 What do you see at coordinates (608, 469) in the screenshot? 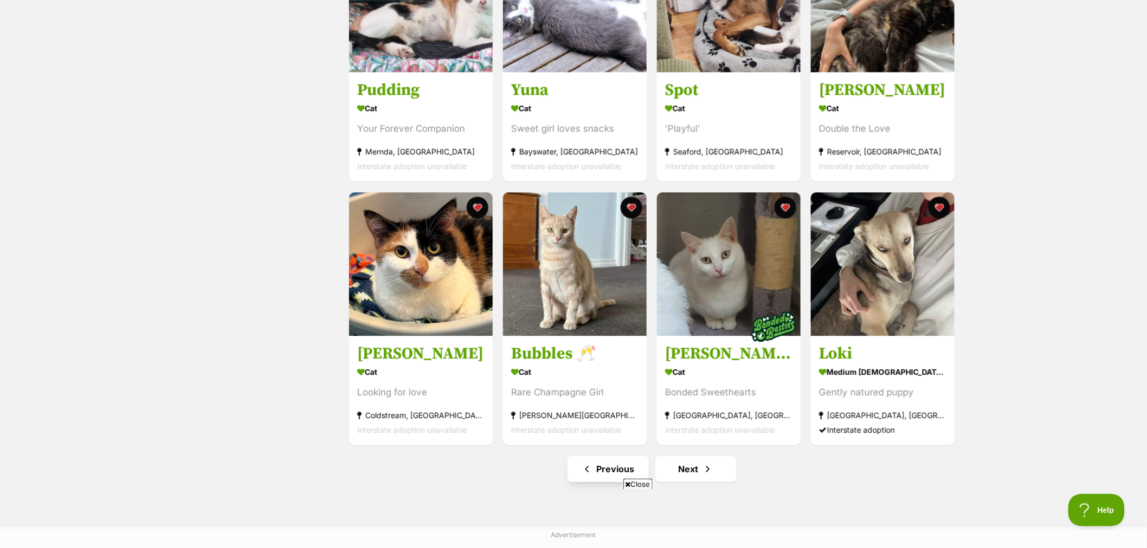
I see `a: Previous page` at bounding box center [608, 469].